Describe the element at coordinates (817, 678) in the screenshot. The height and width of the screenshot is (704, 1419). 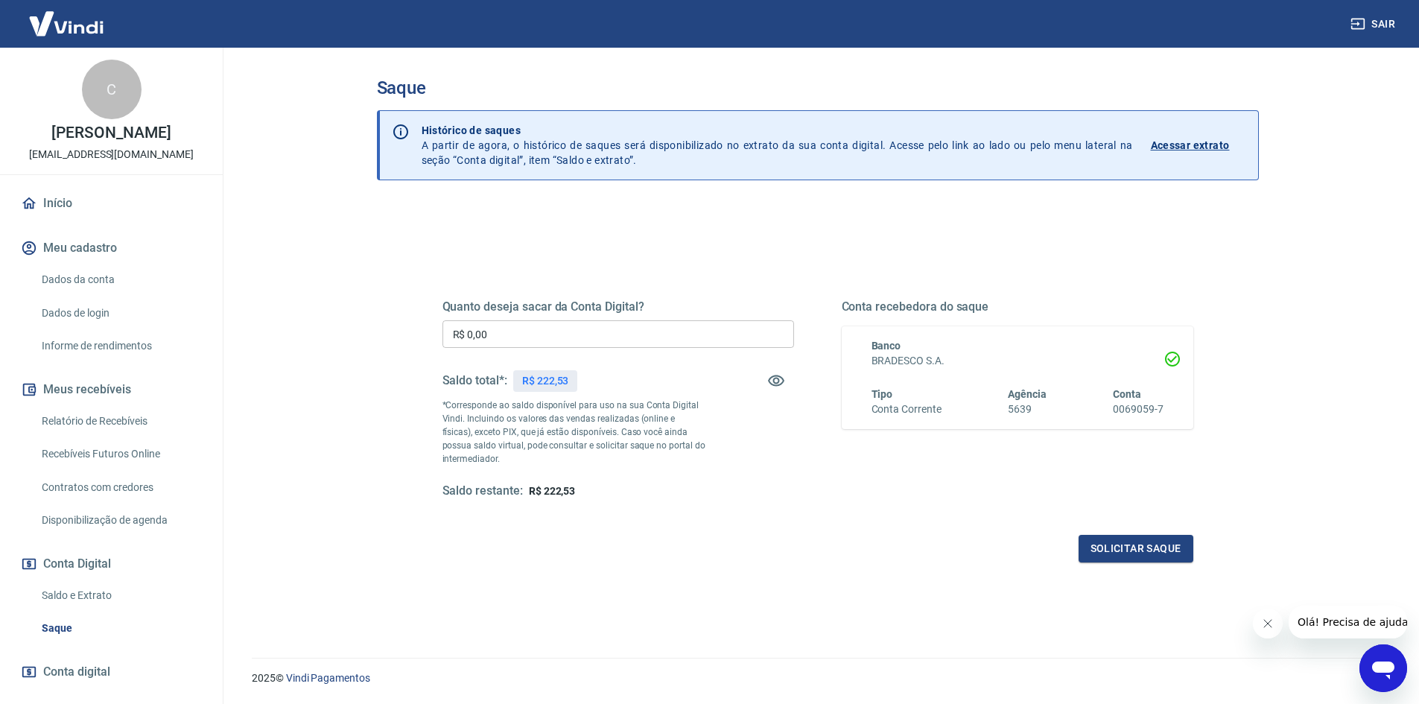
I see `p: 2025 ©` at that location.